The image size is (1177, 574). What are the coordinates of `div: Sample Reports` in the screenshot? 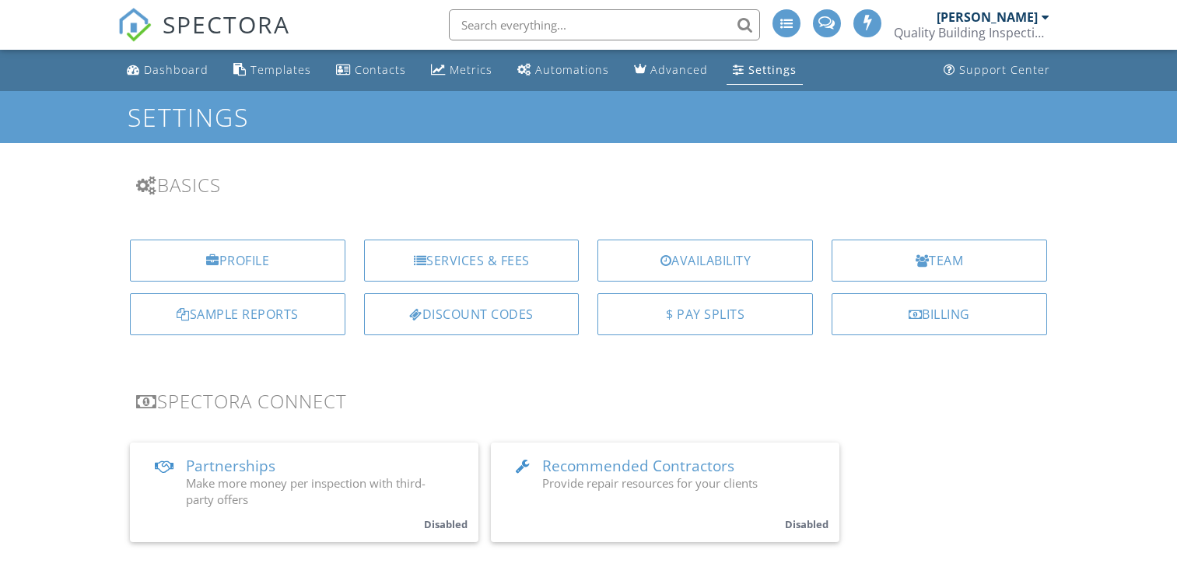 It's located at (237, 314).